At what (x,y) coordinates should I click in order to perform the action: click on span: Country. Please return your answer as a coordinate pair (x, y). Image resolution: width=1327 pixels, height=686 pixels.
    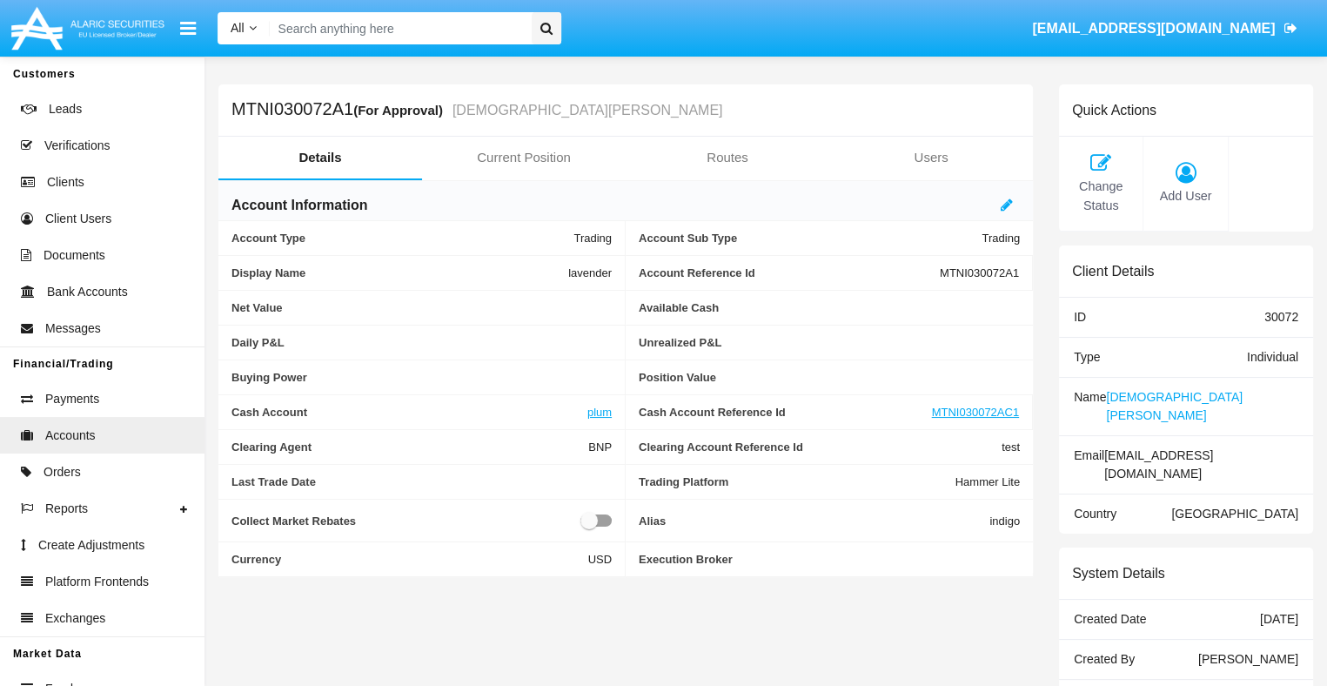
    Looking at the image, I should click on (1095, 514).